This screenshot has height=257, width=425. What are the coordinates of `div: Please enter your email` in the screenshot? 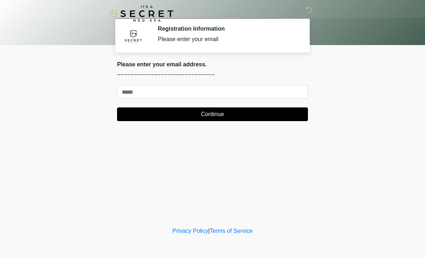 It's located at (227, 39).